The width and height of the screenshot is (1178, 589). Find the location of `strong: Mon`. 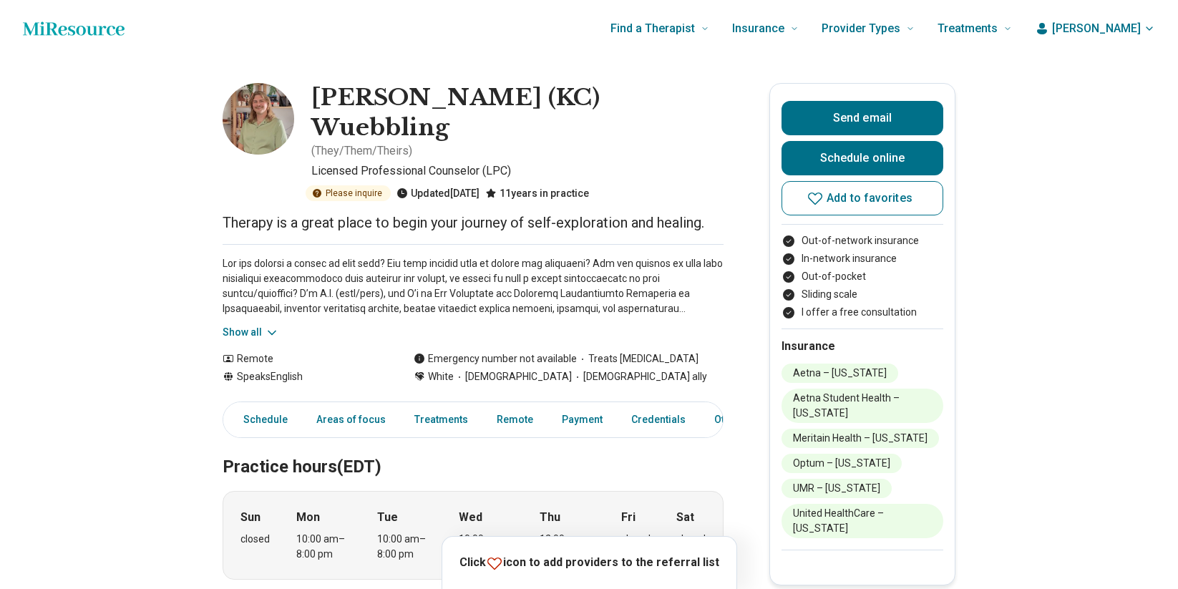

strong: Mon is located at coordinates (308, 517).